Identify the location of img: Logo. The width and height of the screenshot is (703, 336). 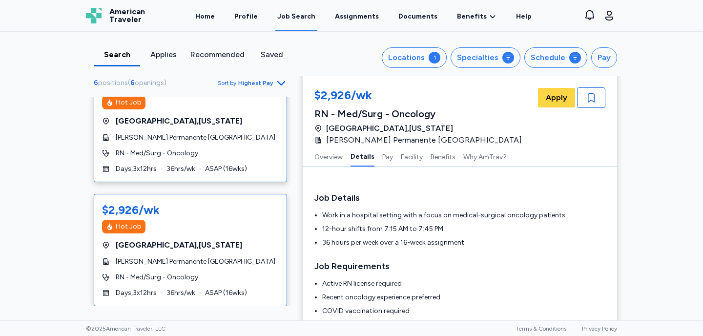
(94, 16).